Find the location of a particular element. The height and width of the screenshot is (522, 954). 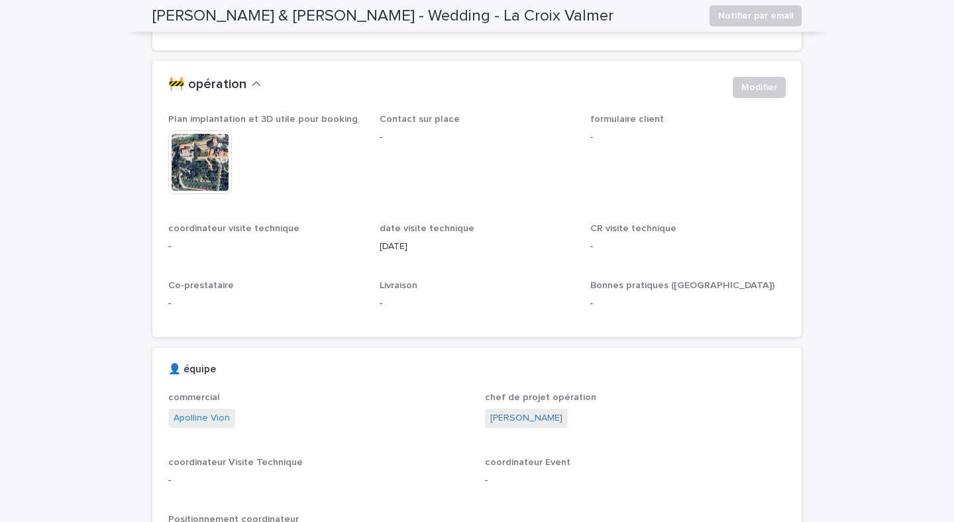

button: 🚧 opération is located at coordinates (215, 85).